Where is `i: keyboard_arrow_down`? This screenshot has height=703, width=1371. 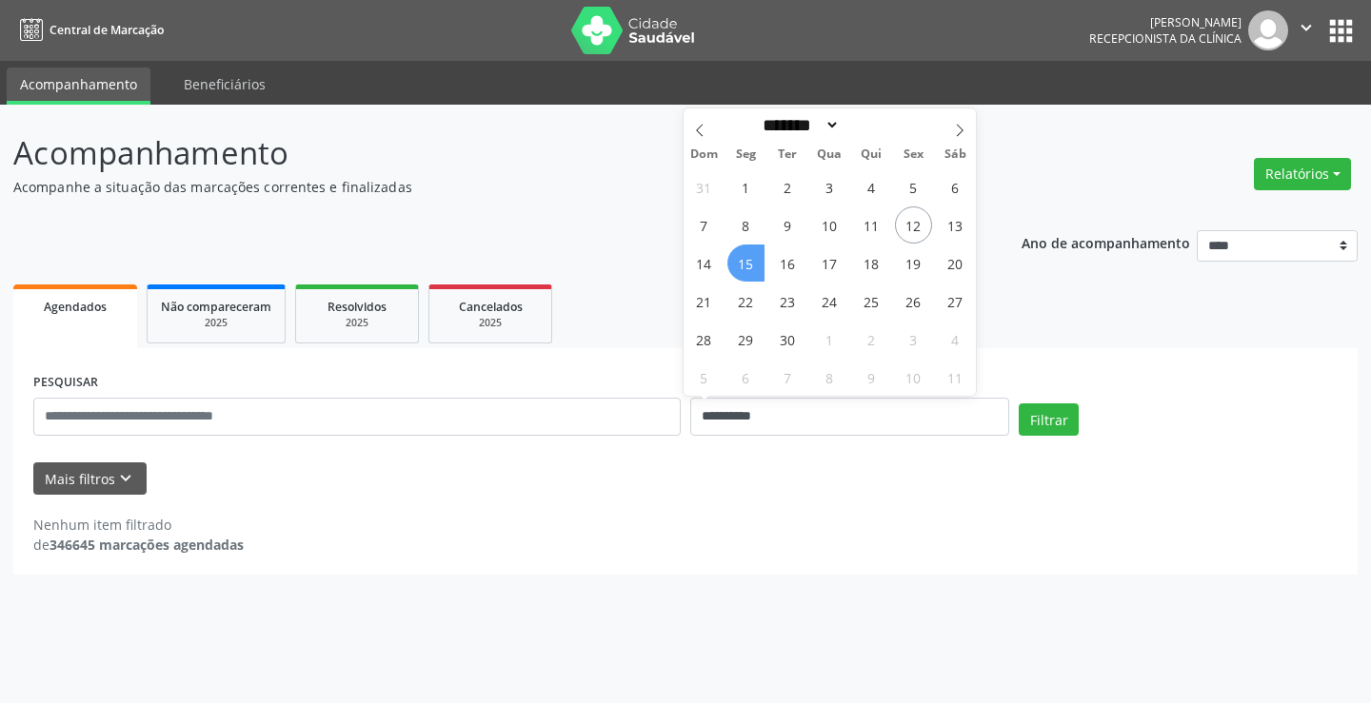
i: keyboard_arrow_down is located at coordinates (126, 479).